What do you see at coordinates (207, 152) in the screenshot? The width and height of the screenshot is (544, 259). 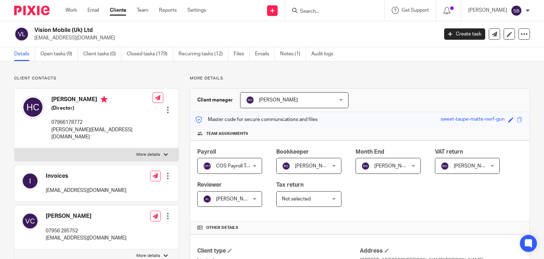 I see `span: Payroll` at bounding box center [207, 152].